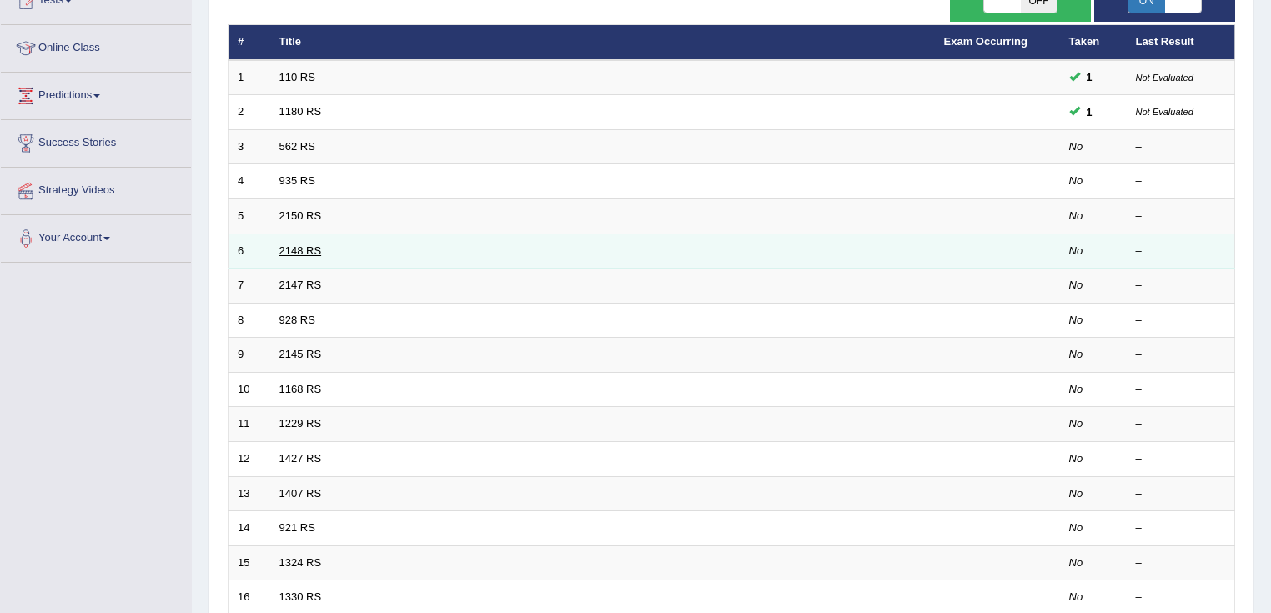 The image size is (1271, 613). I want to click on td: 13, so click(249, 494).